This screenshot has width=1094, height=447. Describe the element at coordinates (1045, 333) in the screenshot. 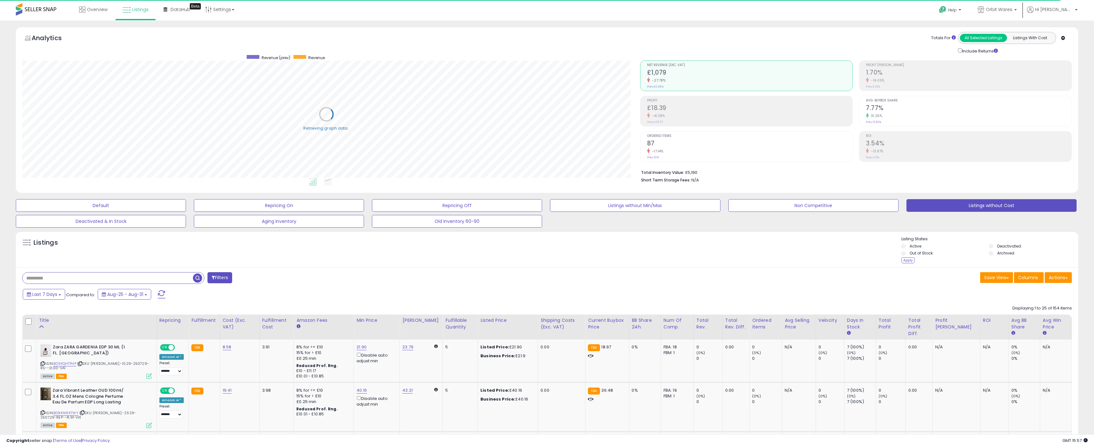

I see `small: Avg Win Price.` at that location.